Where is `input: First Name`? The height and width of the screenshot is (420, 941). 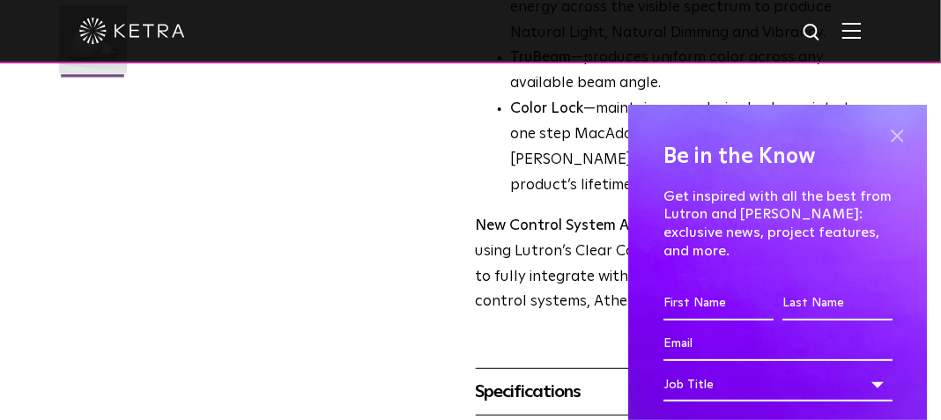
input: First Name is located at coordinates (718, 304).